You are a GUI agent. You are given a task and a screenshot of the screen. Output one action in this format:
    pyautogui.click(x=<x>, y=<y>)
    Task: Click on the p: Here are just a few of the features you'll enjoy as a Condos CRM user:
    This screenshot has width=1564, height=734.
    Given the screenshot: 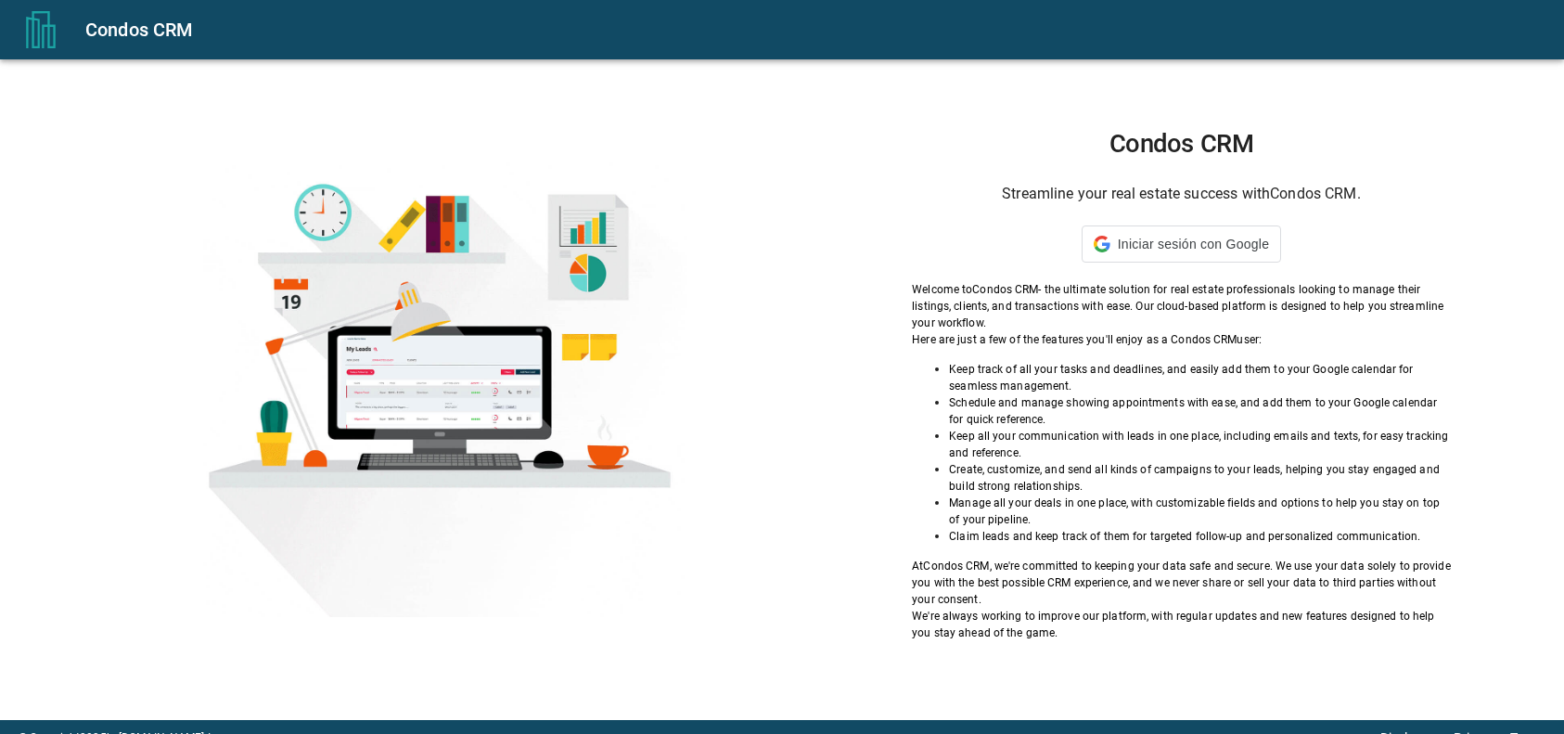 What is the action you would take?
    pyautogui.click(x=1181, y=339)
    